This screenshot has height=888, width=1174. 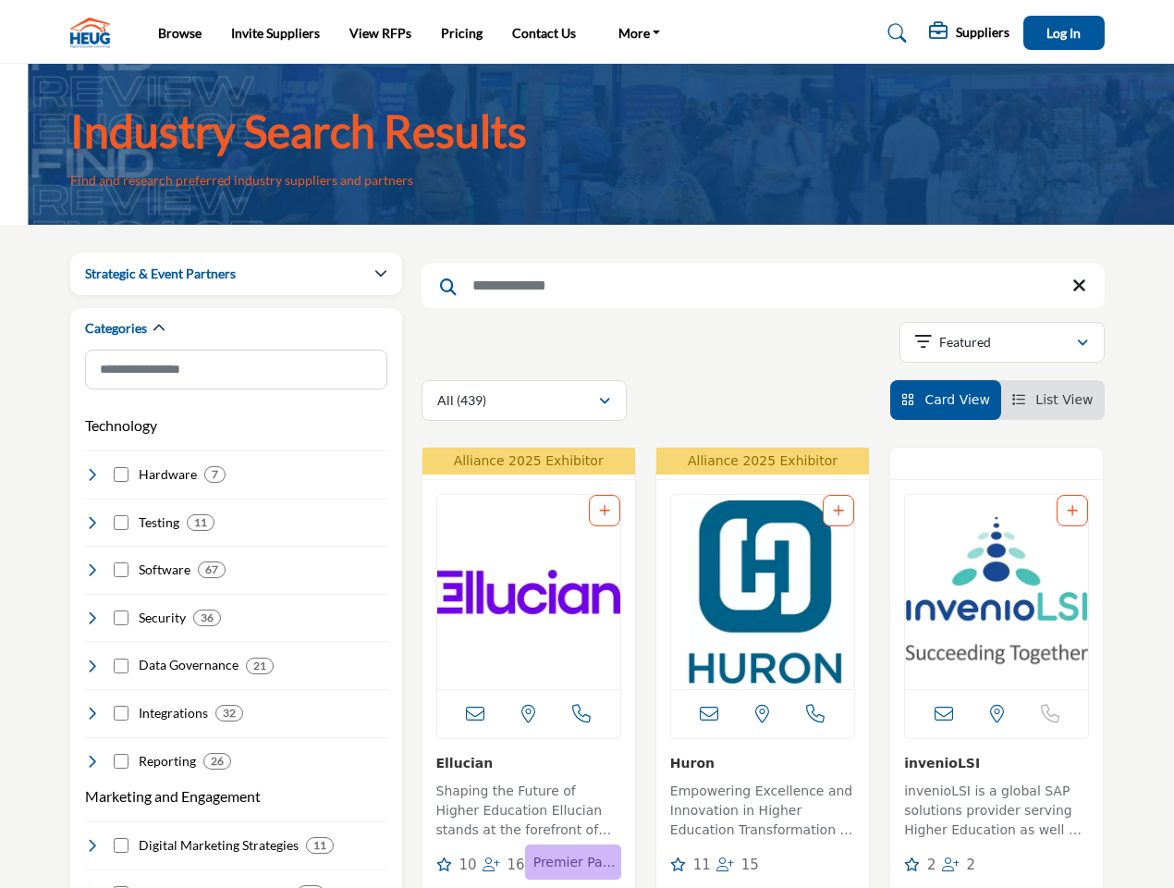 I want to click on h4: Hardware: Hardware Solutions, so click(x=167, y=474).